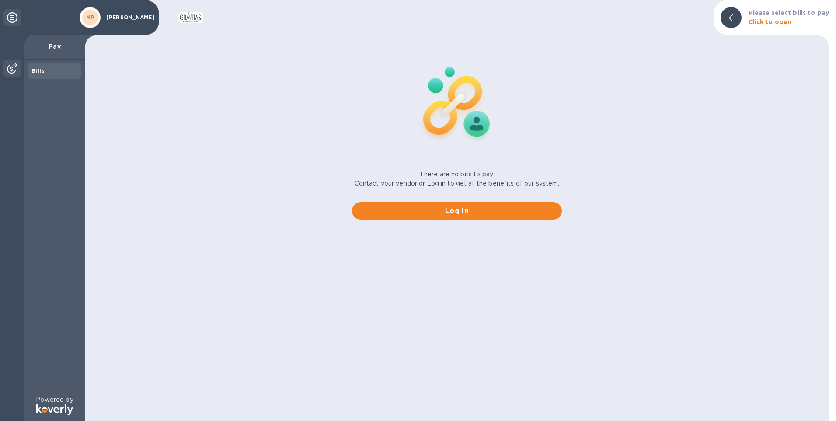  What do you see at coordinates (457, 211) in the screenshot?
I see `span: Log in` at bounding box center [457, 211].